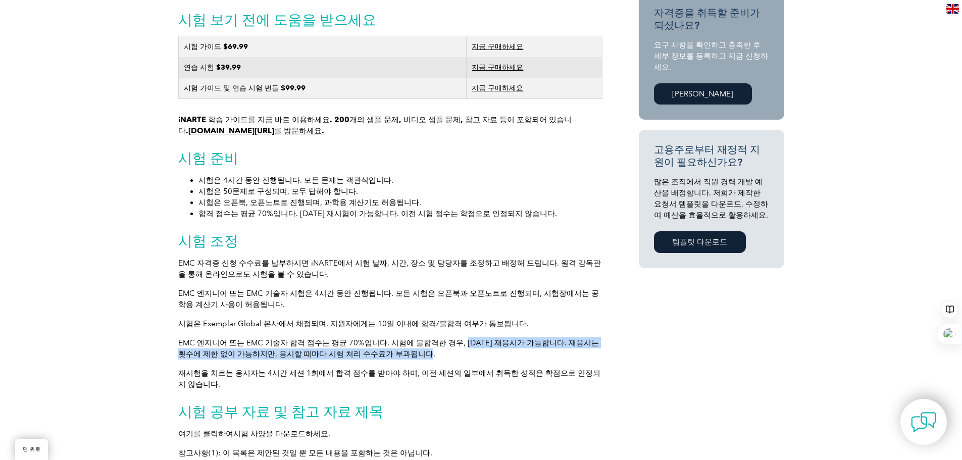 The width and height of the screenshot is (962, 460). Describe the element at coordinates (707, 19) in the screenshot. I see `font: 자격증을 취득할 준비가 되셨나요?` at that location.